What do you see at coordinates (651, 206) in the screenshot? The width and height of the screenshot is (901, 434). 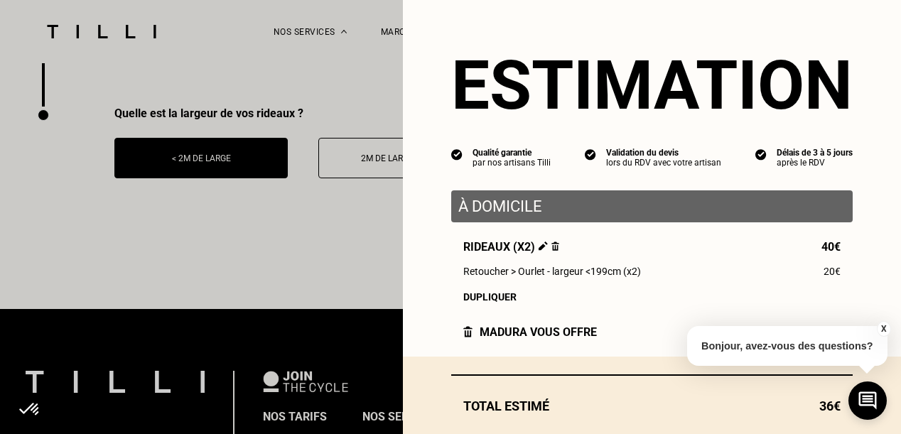 I see `p: À domicile` at bounding box center [651, 206].